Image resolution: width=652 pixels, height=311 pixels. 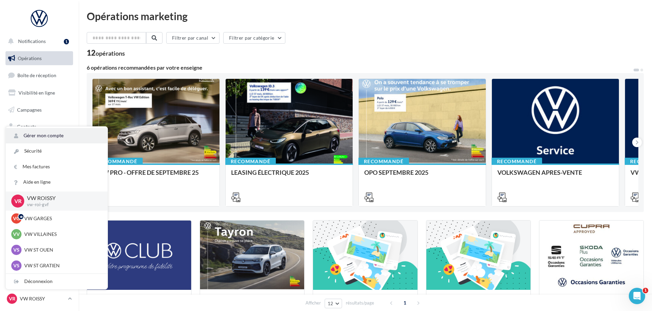 I want to click on a: Sécurité, so click(x=57, y=151).